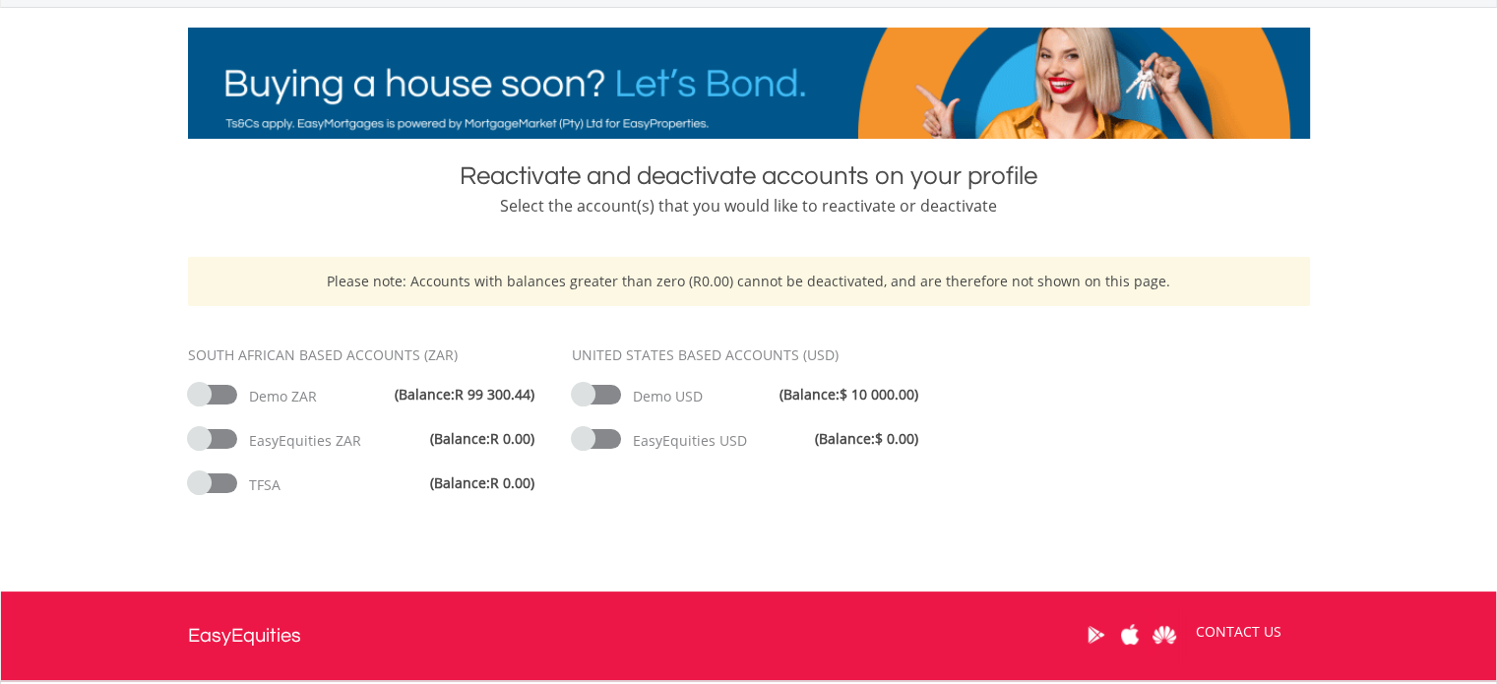 This screenshot has width=1497, height=684. What do you see at coordinates (1238, 632) in the screenshot?
I see `a: CONTACT US` at bounding box center [1238, 632].